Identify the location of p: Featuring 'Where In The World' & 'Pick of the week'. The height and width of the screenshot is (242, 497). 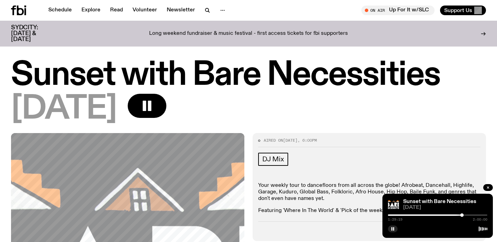
(369, 211).